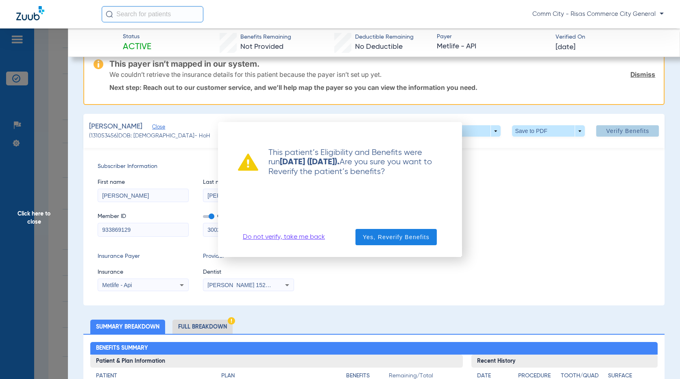 This screenshot has width=680, height=379. Describe the element at coordinates (350, 162) in the screenshot. I see `p: This patient’s Eligibility and Benefits were run Are you sure you want to Reverify the patient’s ...` at that location.